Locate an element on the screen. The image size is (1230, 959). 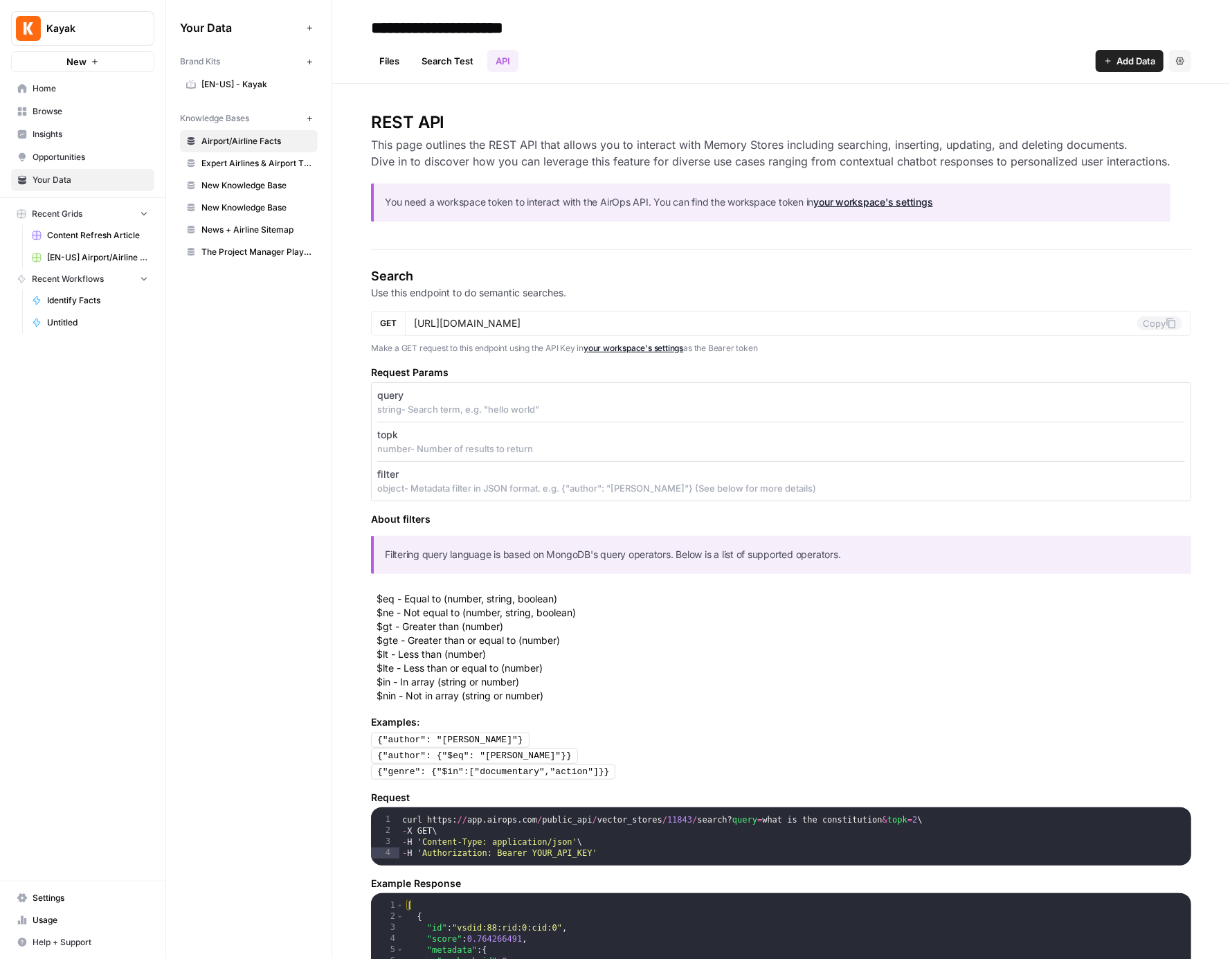
p: topk is located at coordinates (388, 435).